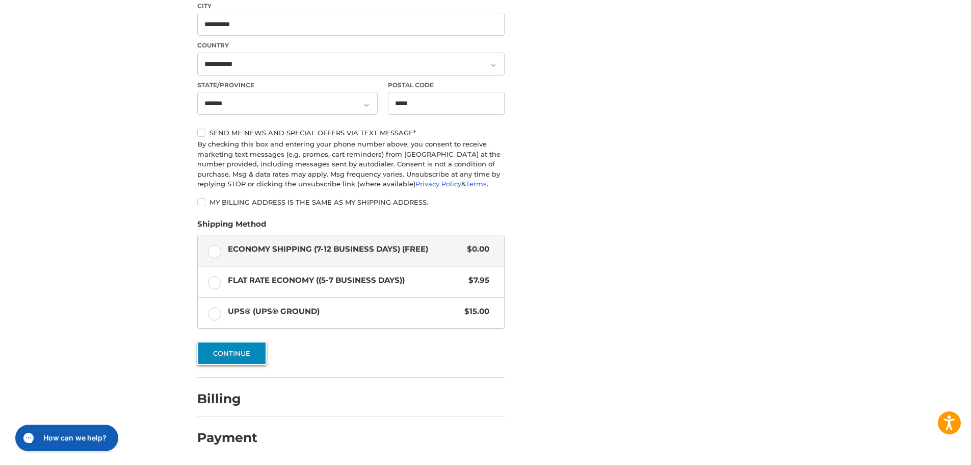 The width and height of the screenshot is (971, 465). Describe the element at coordinates (439, 184) in the screenshot. I see `a: Privacy Policy` at that location.